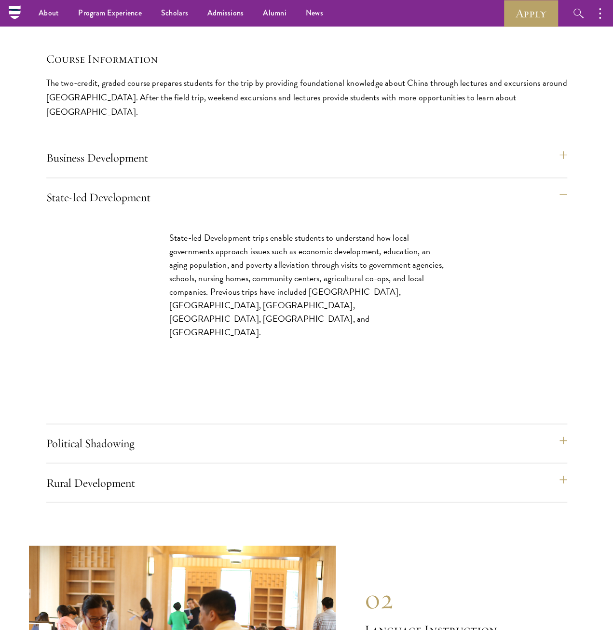 The image size is (613, 630). What do you see at coordinates (307, 443) in the screenshot?
I see `button: Political Shadowing` at bounding box center [307, 443].